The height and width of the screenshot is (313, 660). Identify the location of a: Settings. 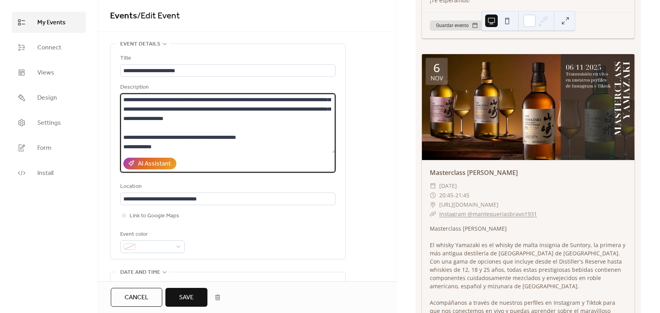
(49, 123).